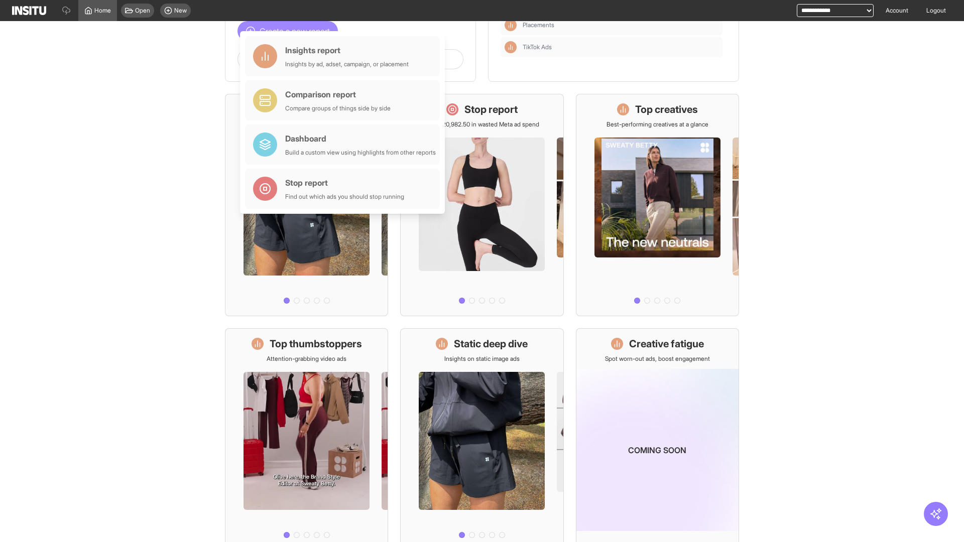  Describe the element at coordinates (338, 94) in the screenshot. I see `div: Comparison report` at that location.